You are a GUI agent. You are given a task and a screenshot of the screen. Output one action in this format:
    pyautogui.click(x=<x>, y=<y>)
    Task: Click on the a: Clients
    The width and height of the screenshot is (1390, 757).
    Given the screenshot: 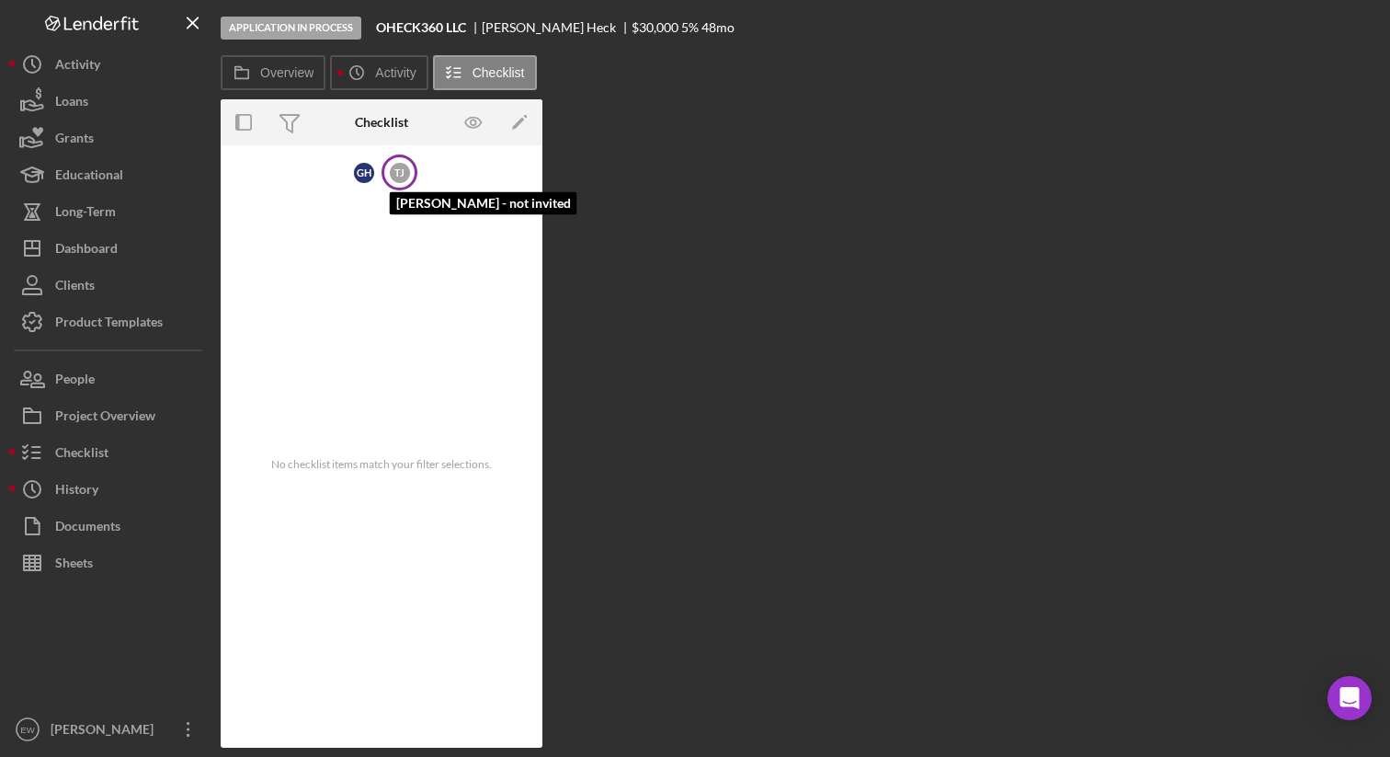 What is the action you would take?
    pyautogui.click(x=110, y=285)
    